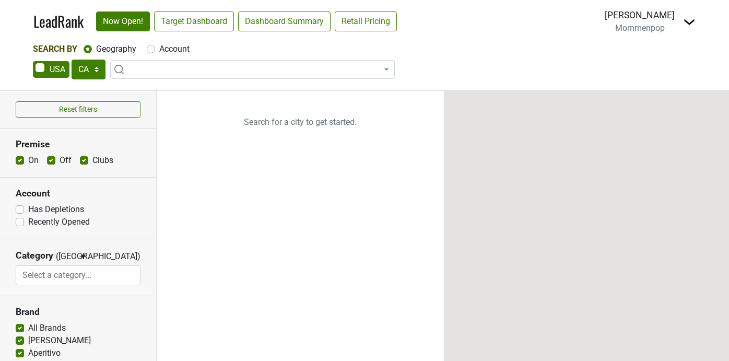 The image size is (729, 361). I want to click on label: Recently Opened, so click(59, 222).